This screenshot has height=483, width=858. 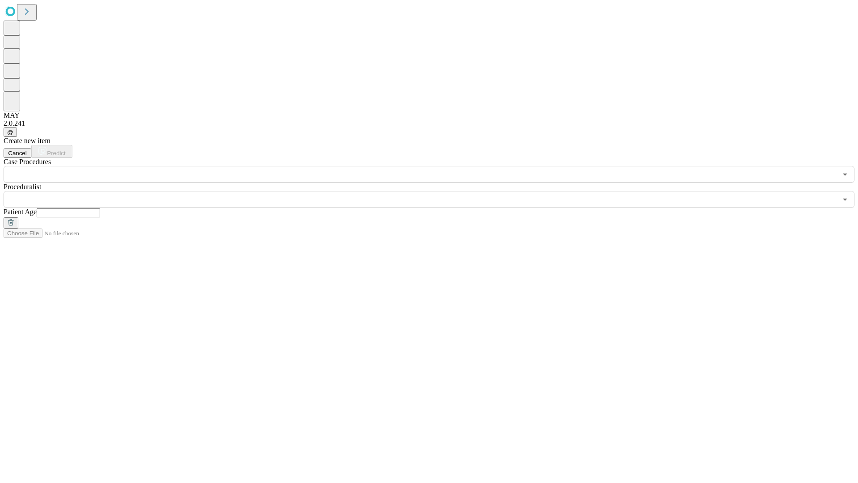 I want to click on div: 2.0.241, so click(x=429, y=123).